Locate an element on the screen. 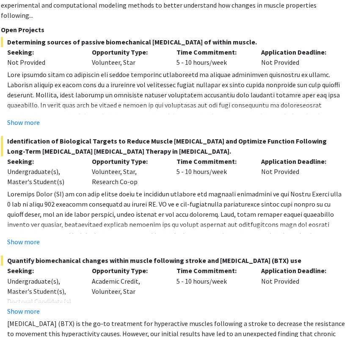 This screenshot has height=337, width=350. p: Open Projects is located at coordinates (173, 30).